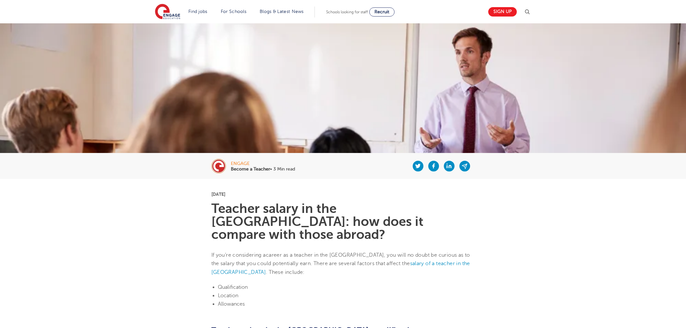 The height and width of the screenshot is (328, 686). Describe the element at coordinates (250, 169) in the screenshot. I see `b: Become a Teacher` at that location.